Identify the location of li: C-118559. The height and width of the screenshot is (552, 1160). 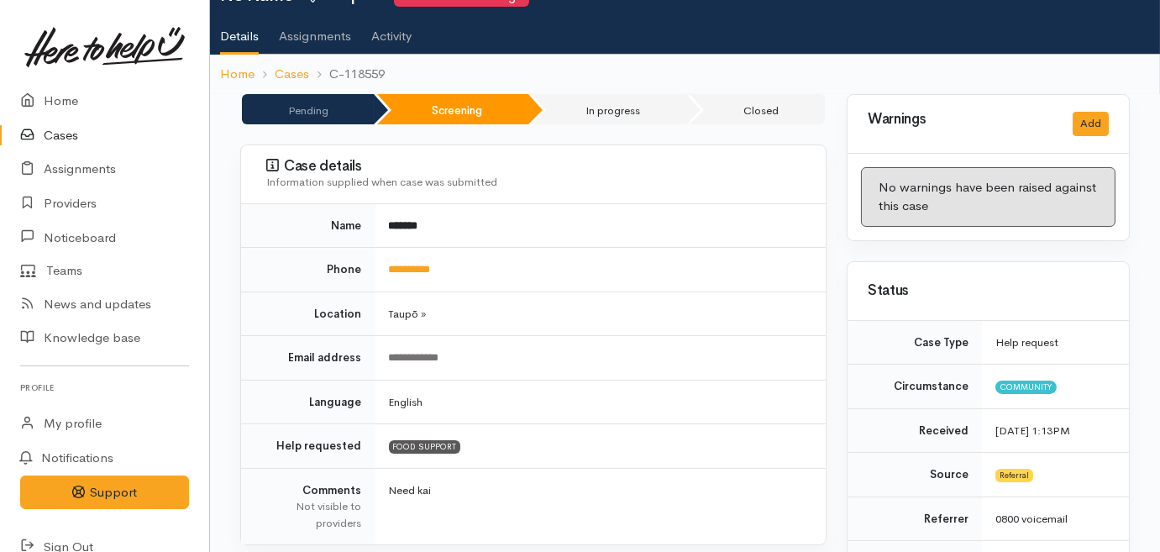
(347, 74).